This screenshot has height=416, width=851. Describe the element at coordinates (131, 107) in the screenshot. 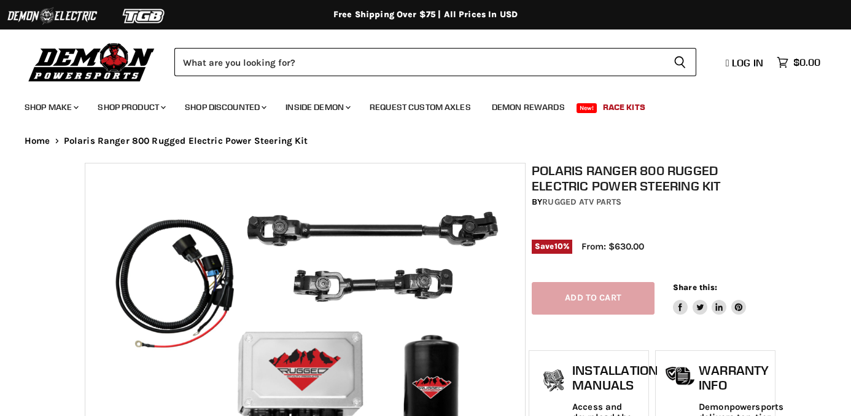

I see `a: Shop Product` at that location.